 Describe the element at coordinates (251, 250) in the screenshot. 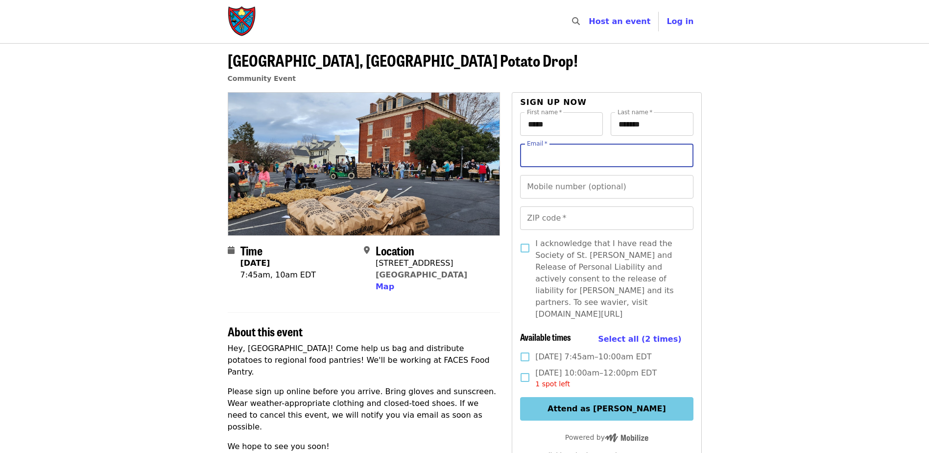

I see `span: Time` at that location.